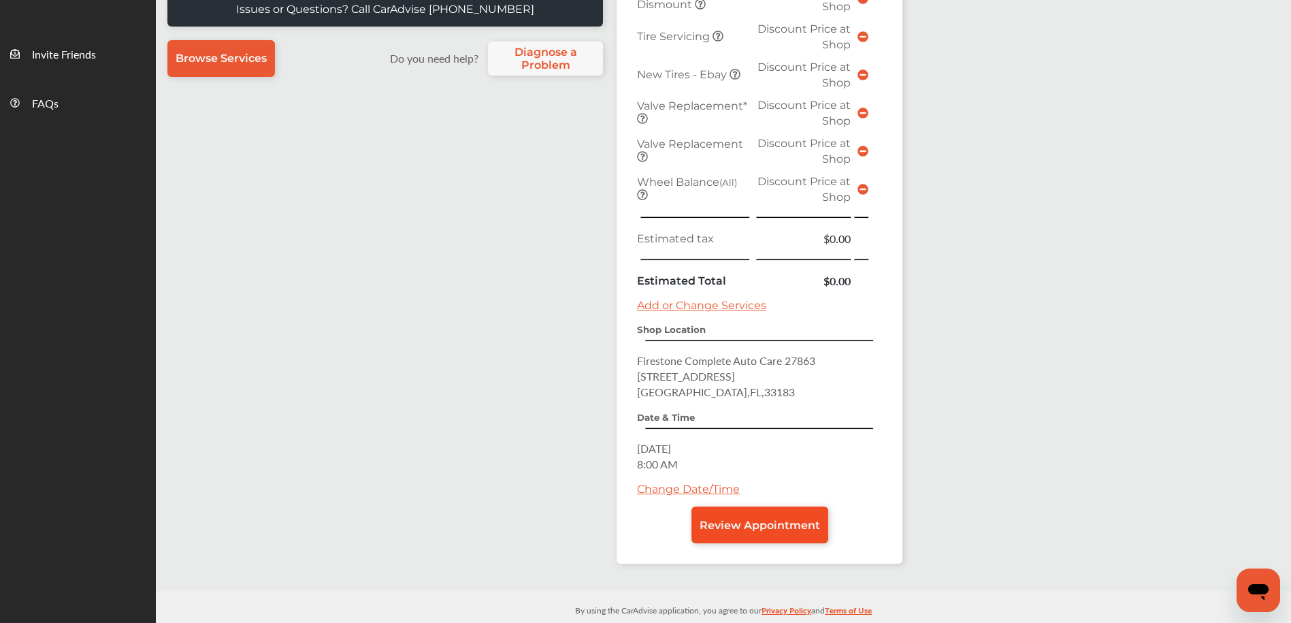  I want to click on a: Change Date/Time, so click(688, 489).